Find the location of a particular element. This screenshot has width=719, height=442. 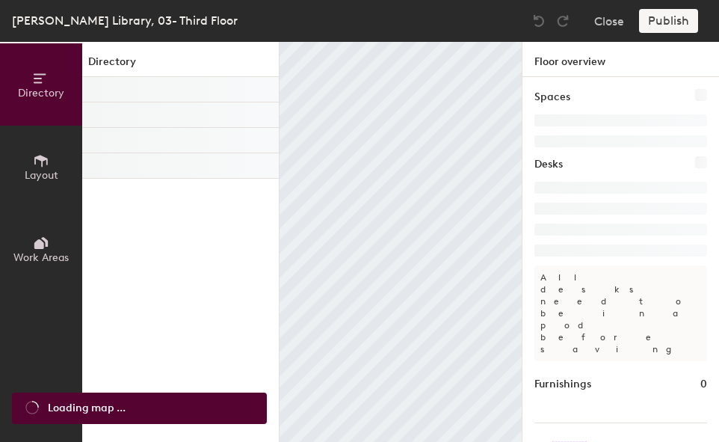

span: Loading map ... is located at coordinates (87, 408).